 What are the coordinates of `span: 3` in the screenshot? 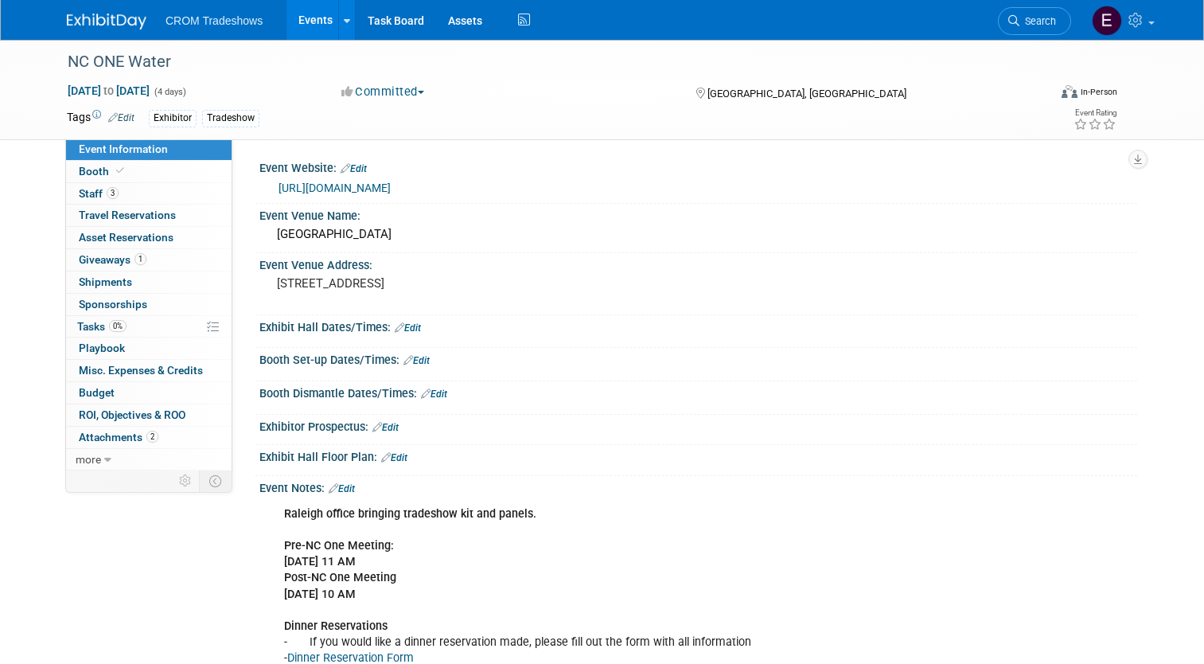 It's located at (112, 193).